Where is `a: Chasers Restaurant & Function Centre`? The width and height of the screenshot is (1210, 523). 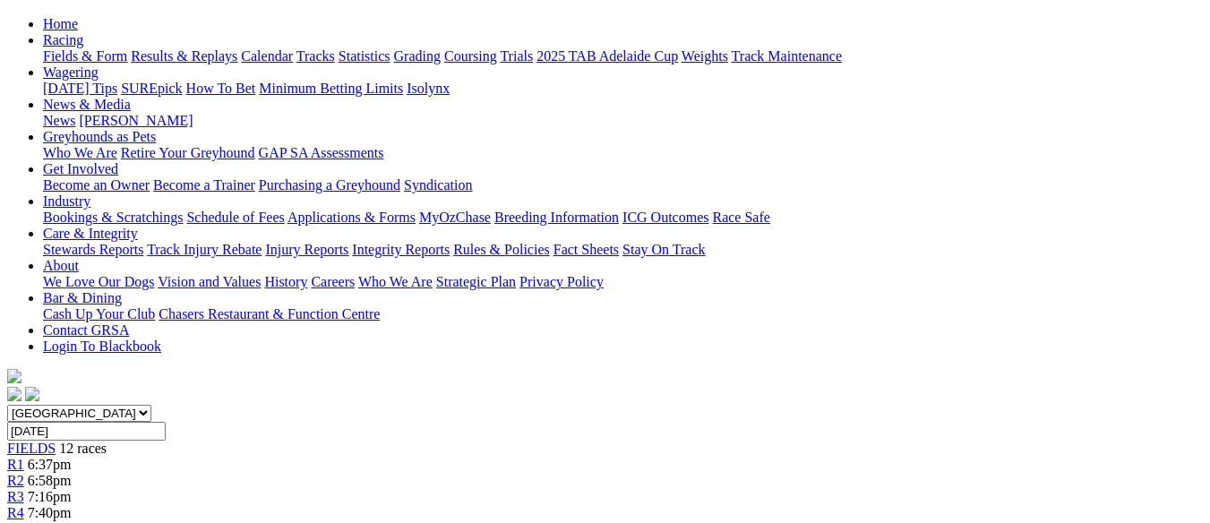
a: Chasers Restaurant & Function Centre is located at coordinates (269, 314).